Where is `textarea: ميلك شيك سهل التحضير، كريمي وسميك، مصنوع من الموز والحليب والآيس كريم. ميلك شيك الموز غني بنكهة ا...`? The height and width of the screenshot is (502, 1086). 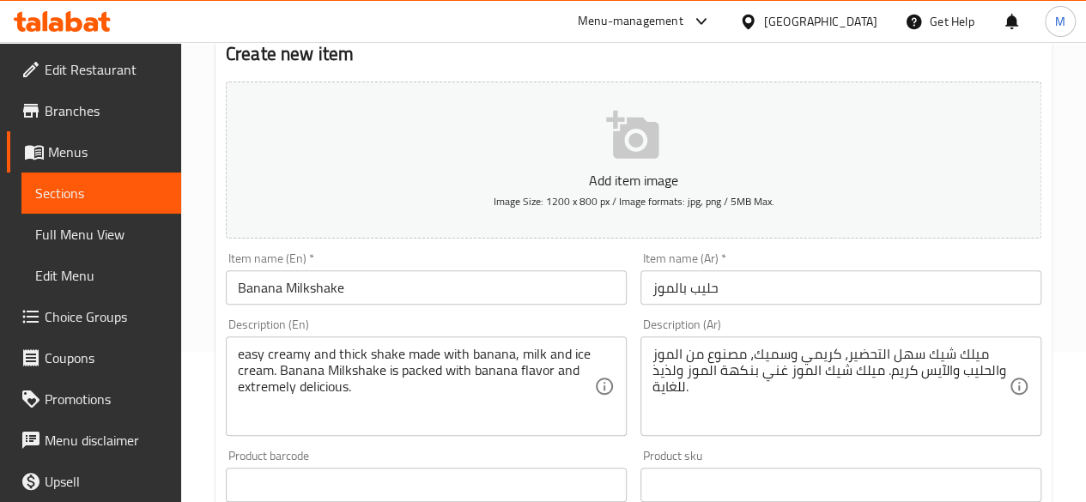 textarea: ميلك شيك سهل التحضير، كريمي وسميك، مصنوع من الموز والحليب والآيس كريم. ميلك شيك الموز غني بنكهة ا... is located at coordinates (830, 386).